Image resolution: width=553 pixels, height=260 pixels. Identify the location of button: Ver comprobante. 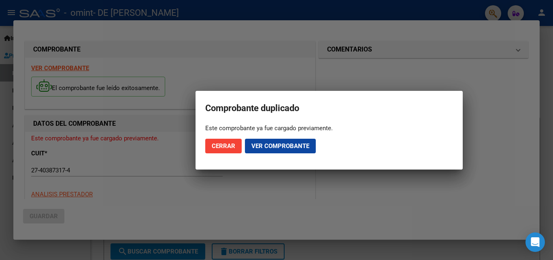
(280, 146).